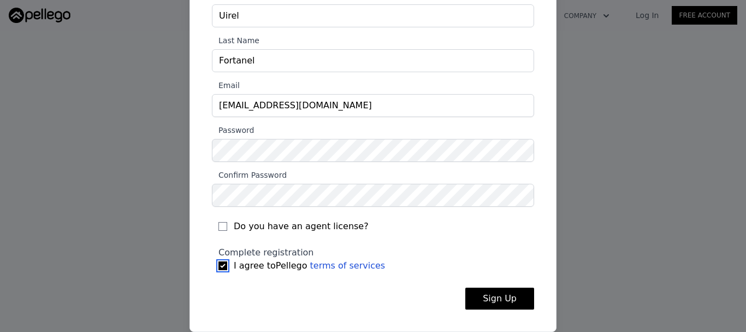 This screenshot has width=746, height=332. What do you see at coordinates (500, 298) in the screenshot?
I see `button: Sign Up` at bounding box center [500, 298].